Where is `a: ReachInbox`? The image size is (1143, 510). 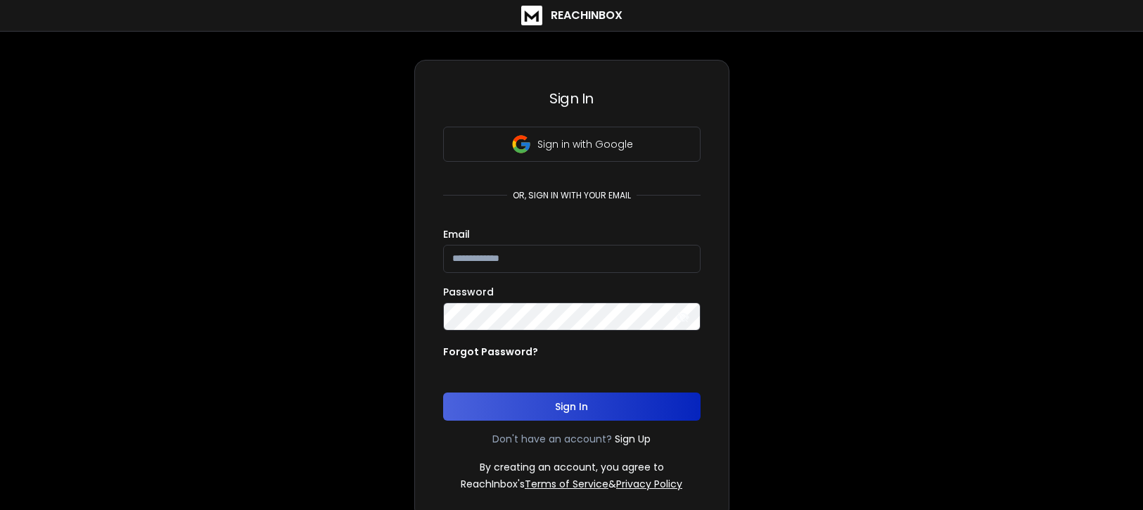
a: ReachInbox is located at coordinates (572, 15).